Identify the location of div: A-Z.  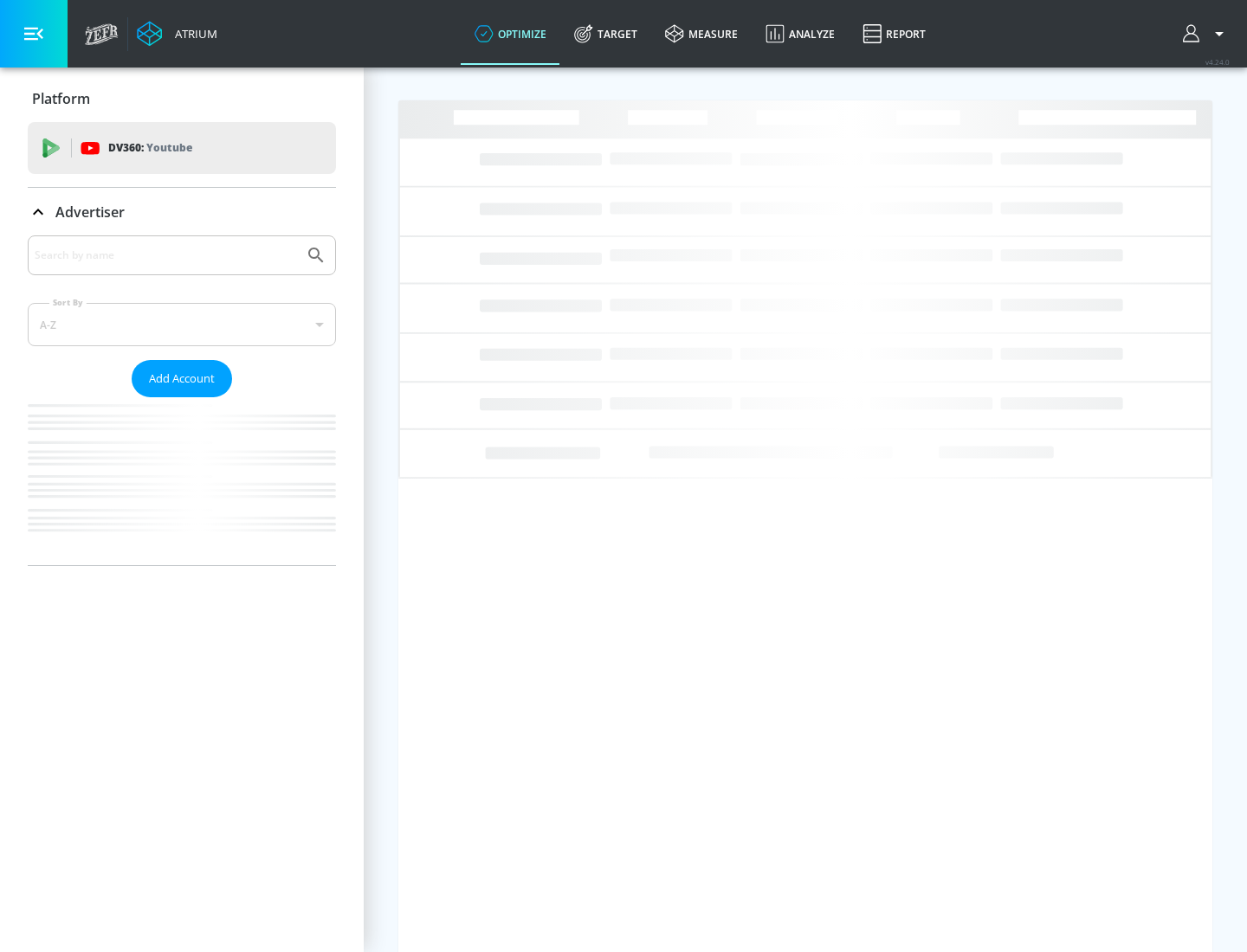
(182, 325).